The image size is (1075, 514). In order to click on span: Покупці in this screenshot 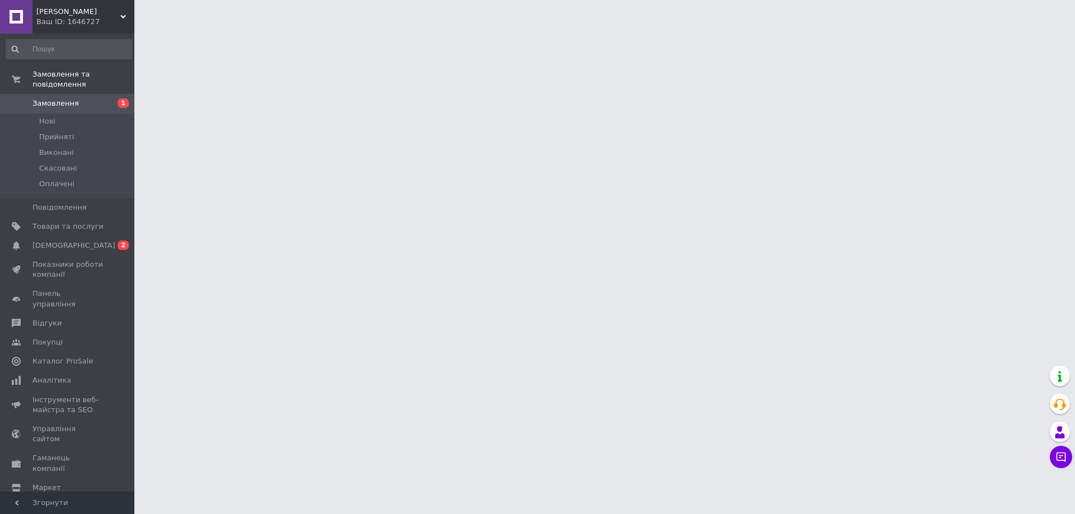, I will do `click(48, 343)`.